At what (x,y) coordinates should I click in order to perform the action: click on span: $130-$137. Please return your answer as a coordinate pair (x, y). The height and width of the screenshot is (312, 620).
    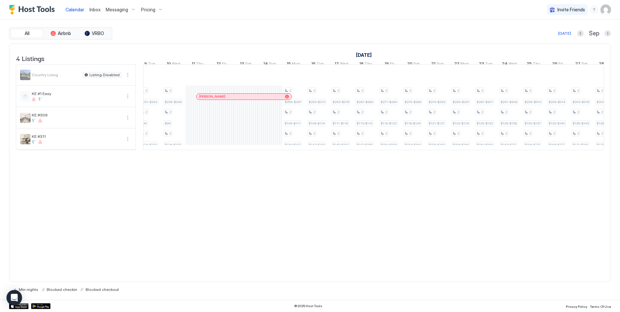
    Looking at the image, I should click on (533, 123).